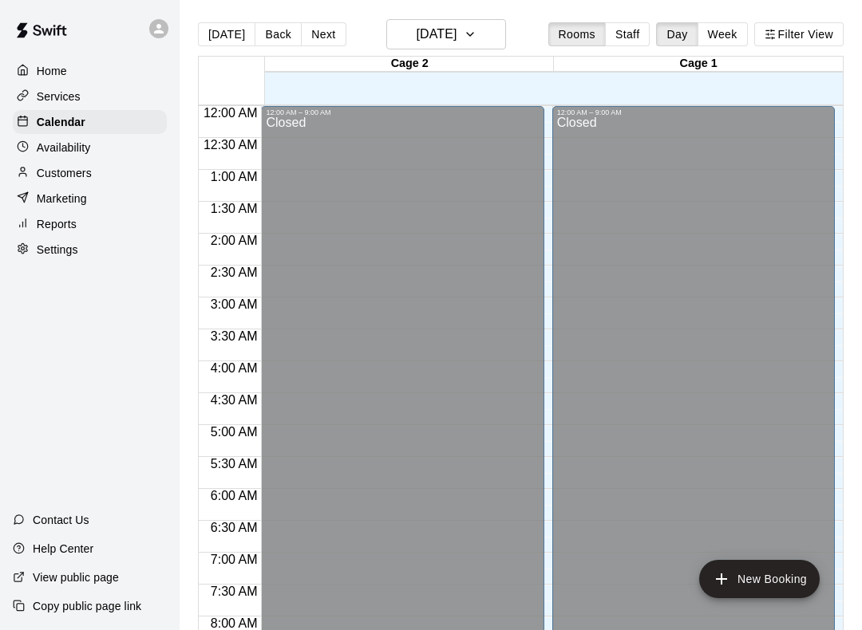  Describe the element at coordinates (61, 122) in the screenshot. I see `p: Calendar` at that location.